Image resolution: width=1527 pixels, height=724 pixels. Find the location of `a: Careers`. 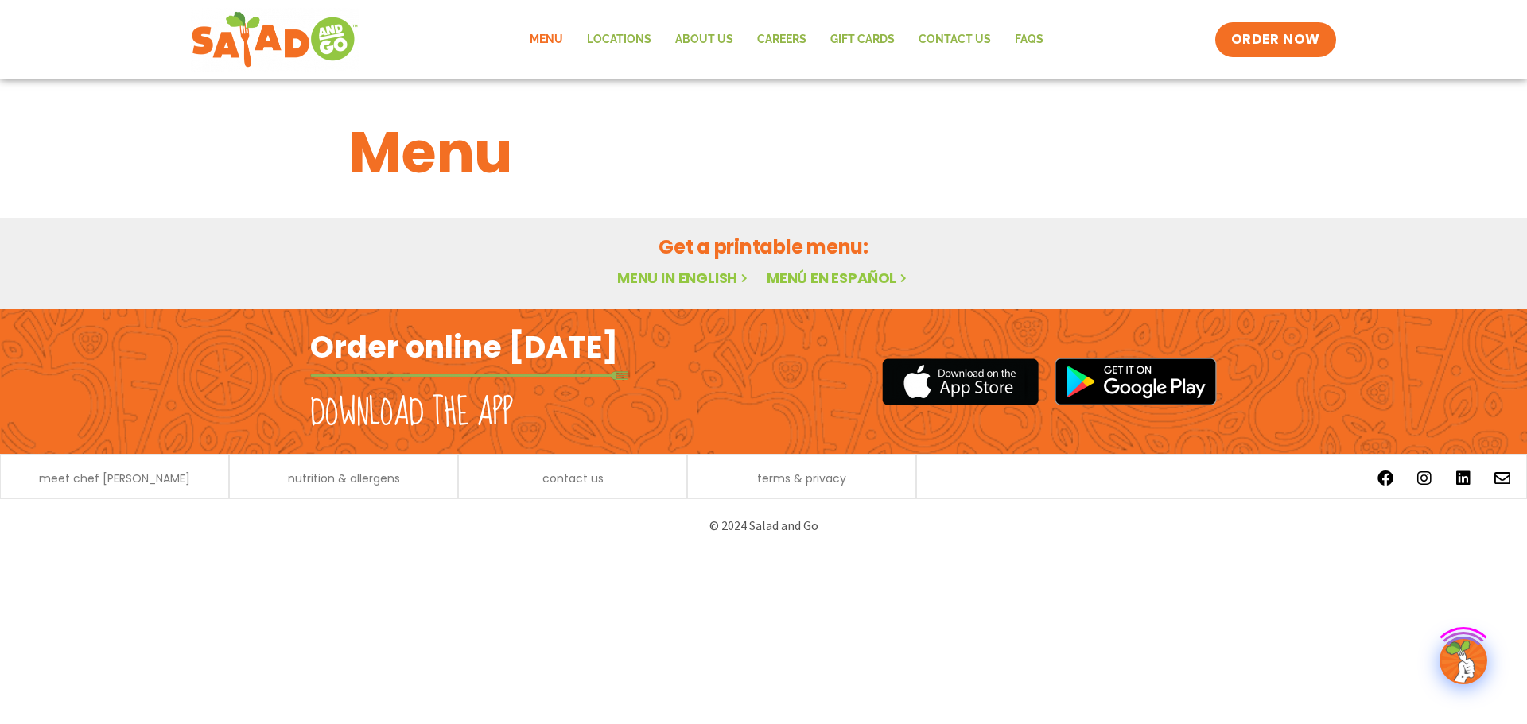

a: Careers is located at coordinates (782, 40).